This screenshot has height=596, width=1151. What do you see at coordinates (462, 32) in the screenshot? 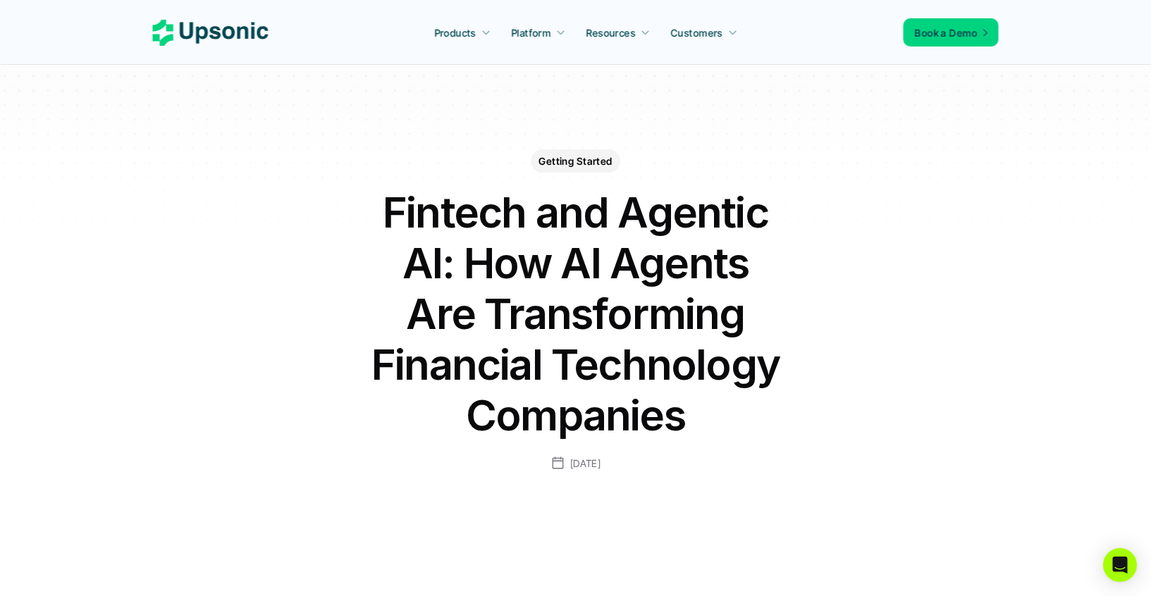
I see `a: Products` at bounding box center [462, 32].